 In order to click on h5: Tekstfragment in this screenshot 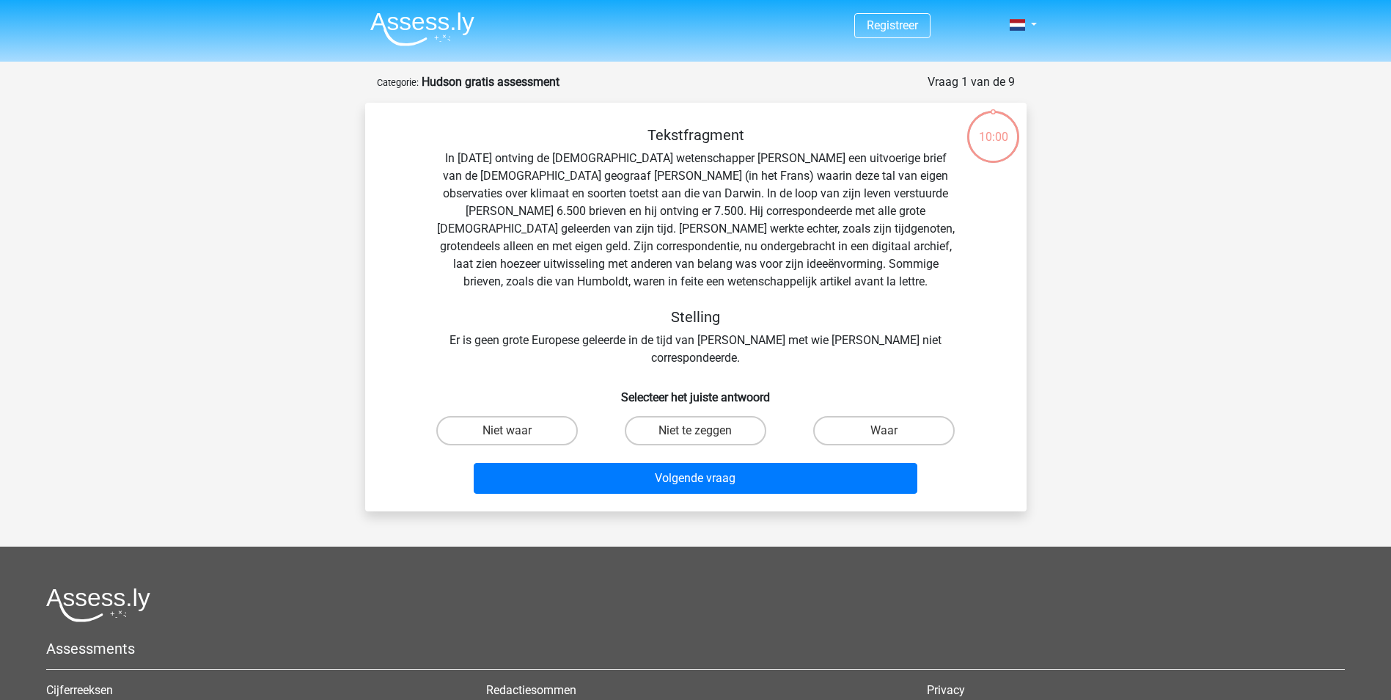, I will do `click(696, 135)`.